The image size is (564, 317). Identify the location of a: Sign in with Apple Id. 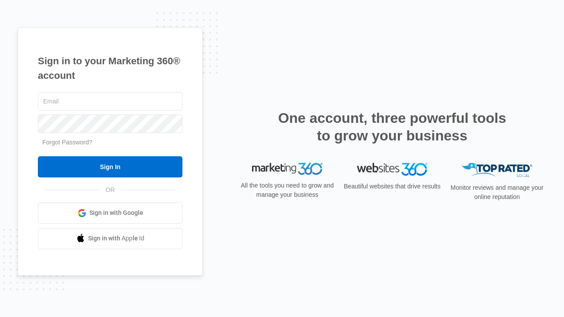
(110, 239).